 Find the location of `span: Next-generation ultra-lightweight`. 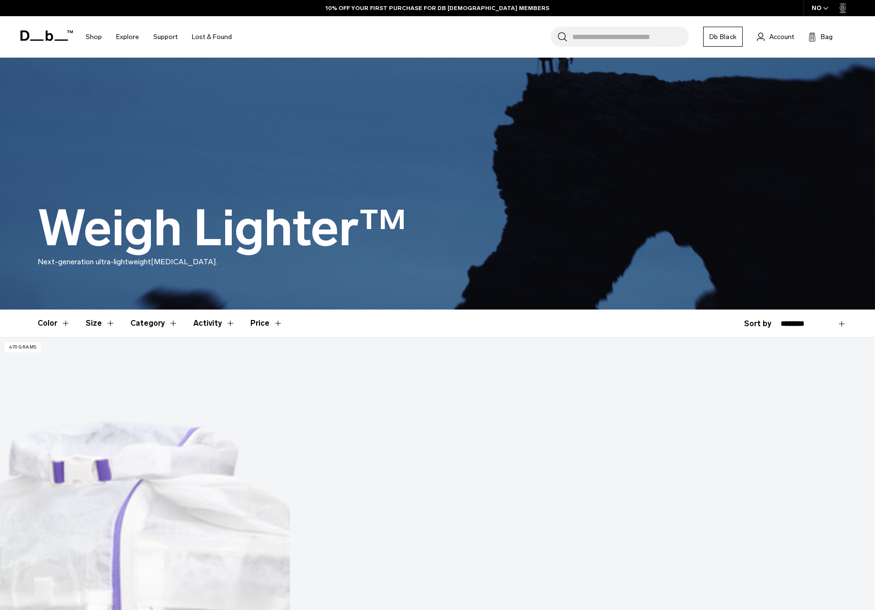

span: Next-generation ultra-lightweight is located at coordinates (94, 261).